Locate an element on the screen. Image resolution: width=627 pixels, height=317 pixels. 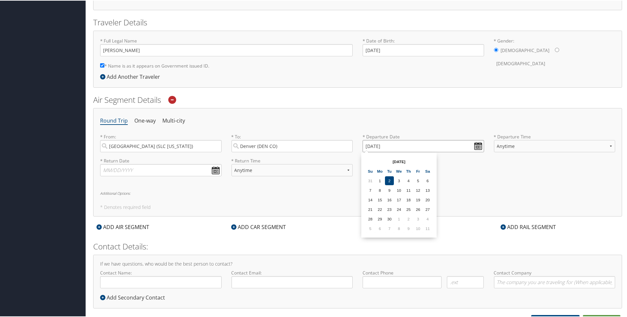
td: 20 is located at coordinates (427, 199).